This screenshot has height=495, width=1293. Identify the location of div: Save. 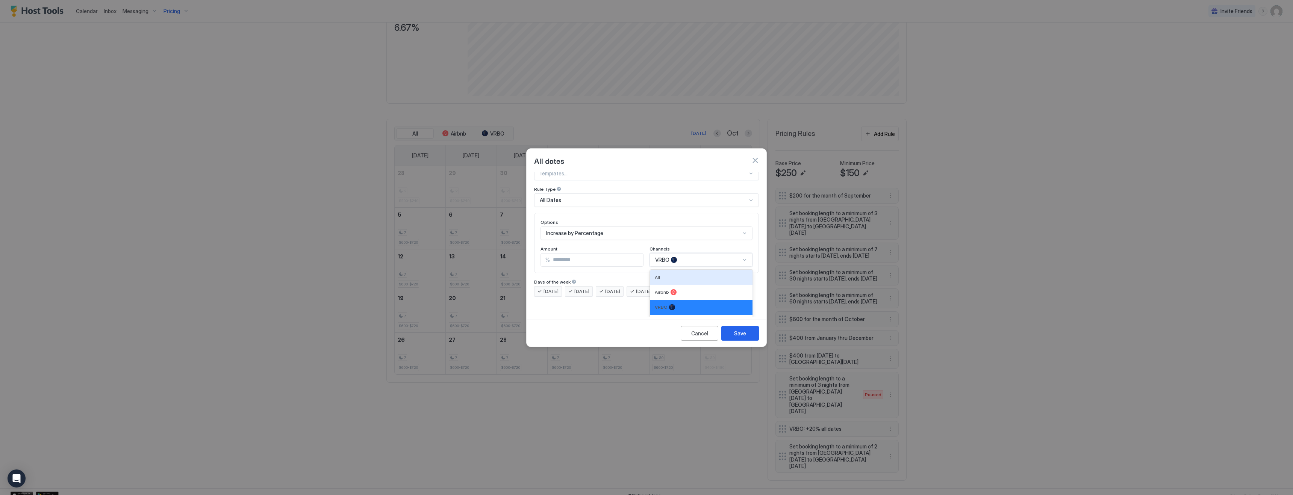
(740, 333).